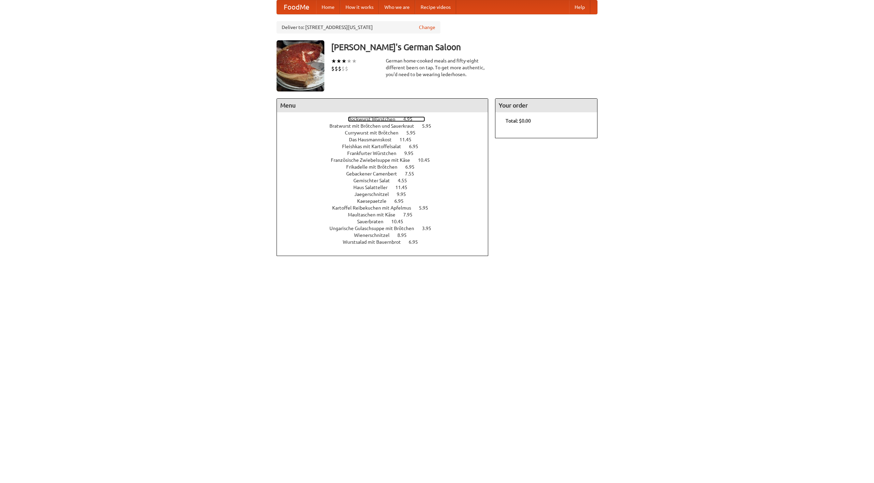 The image size is (874, 483). I want to click on span: Wurstsalad mit Bauernbrot, so click(375, 242).